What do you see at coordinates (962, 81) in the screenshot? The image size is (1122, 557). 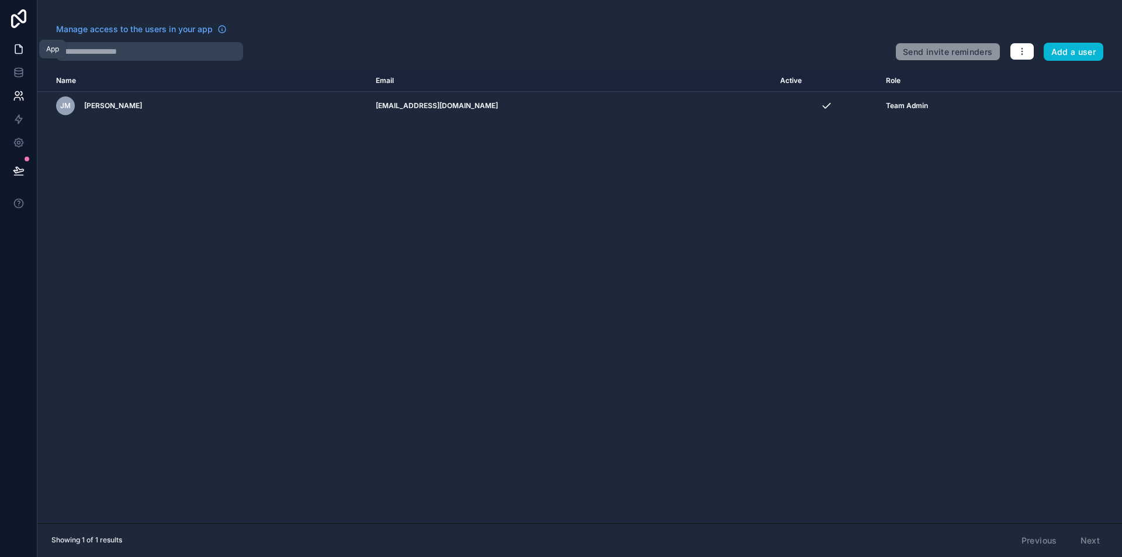 I see `th: Role` at bounding box center [962, 81].